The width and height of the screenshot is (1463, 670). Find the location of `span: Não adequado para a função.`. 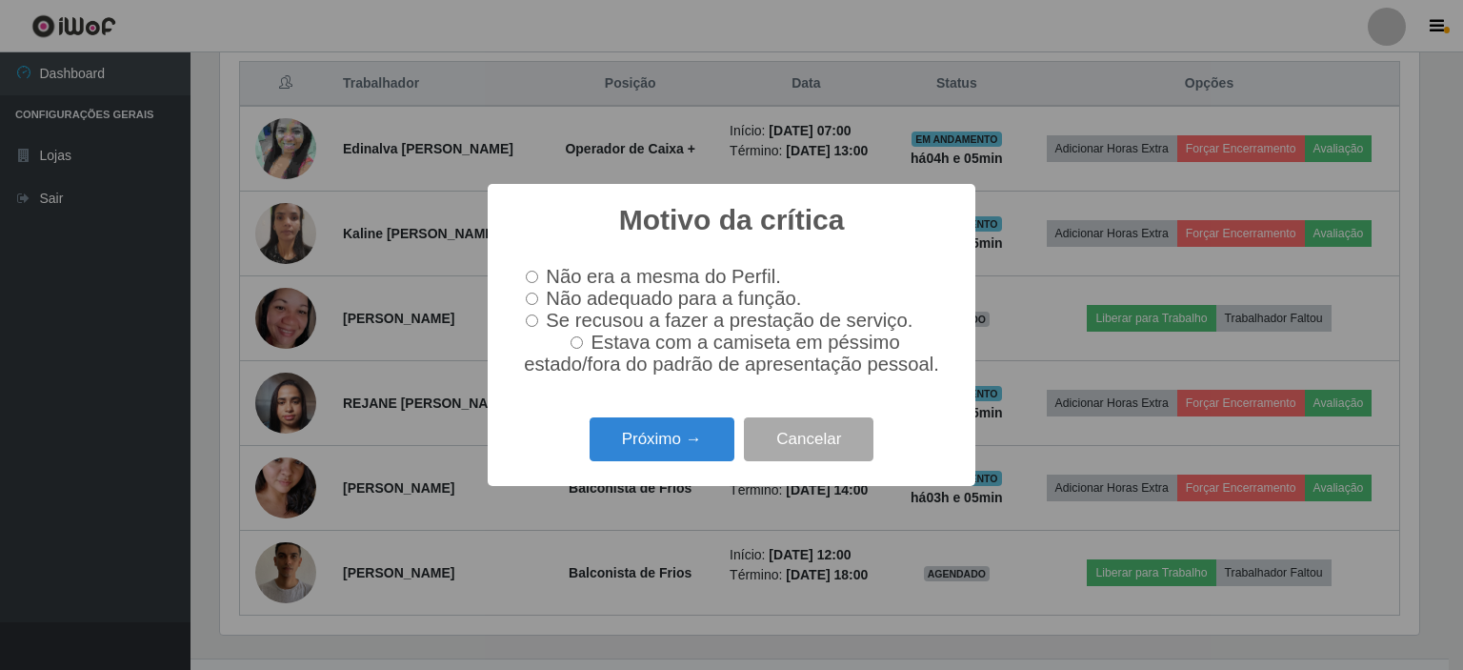

span: Não adequado para a função. is located at coordinates (674, 298).